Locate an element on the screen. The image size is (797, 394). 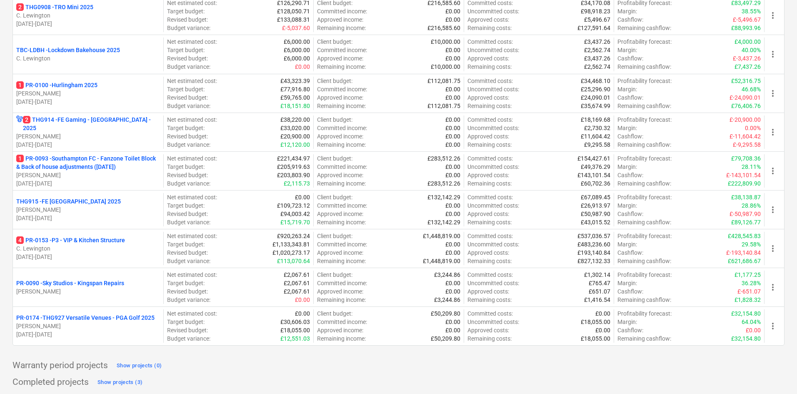
p: £3,437.26 is located at coordinates (597, 42).